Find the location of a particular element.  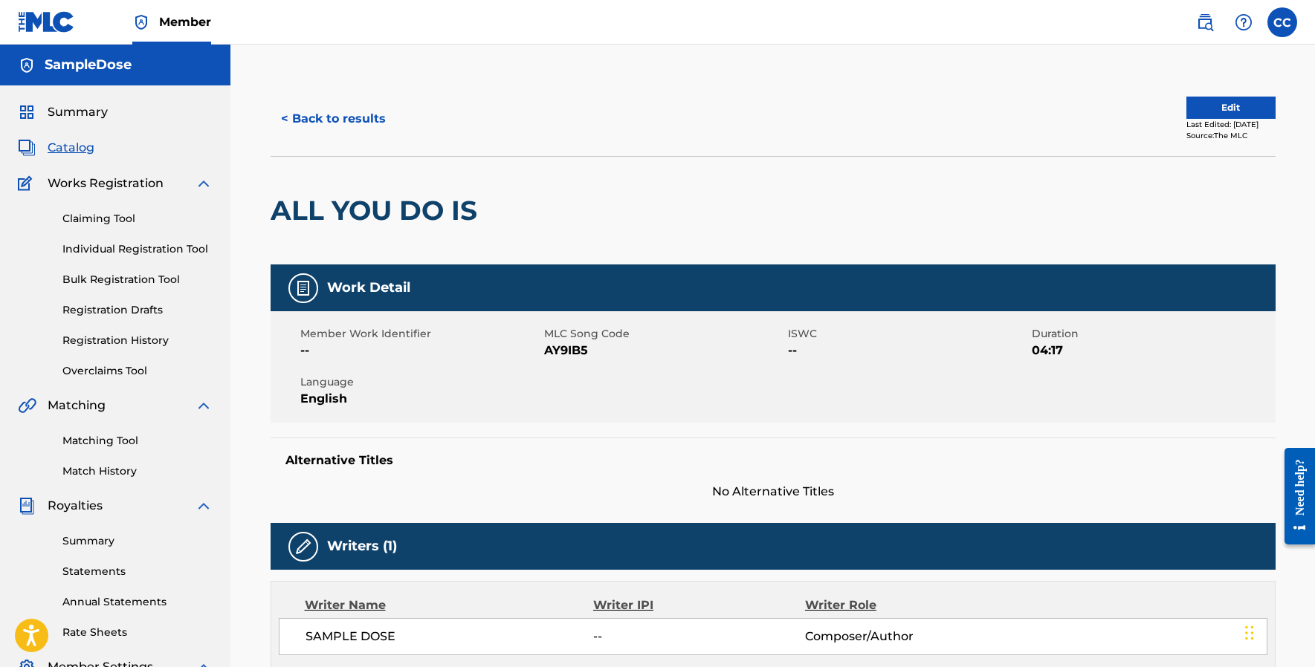

span: Catalog is located at coordinates (71, 148).